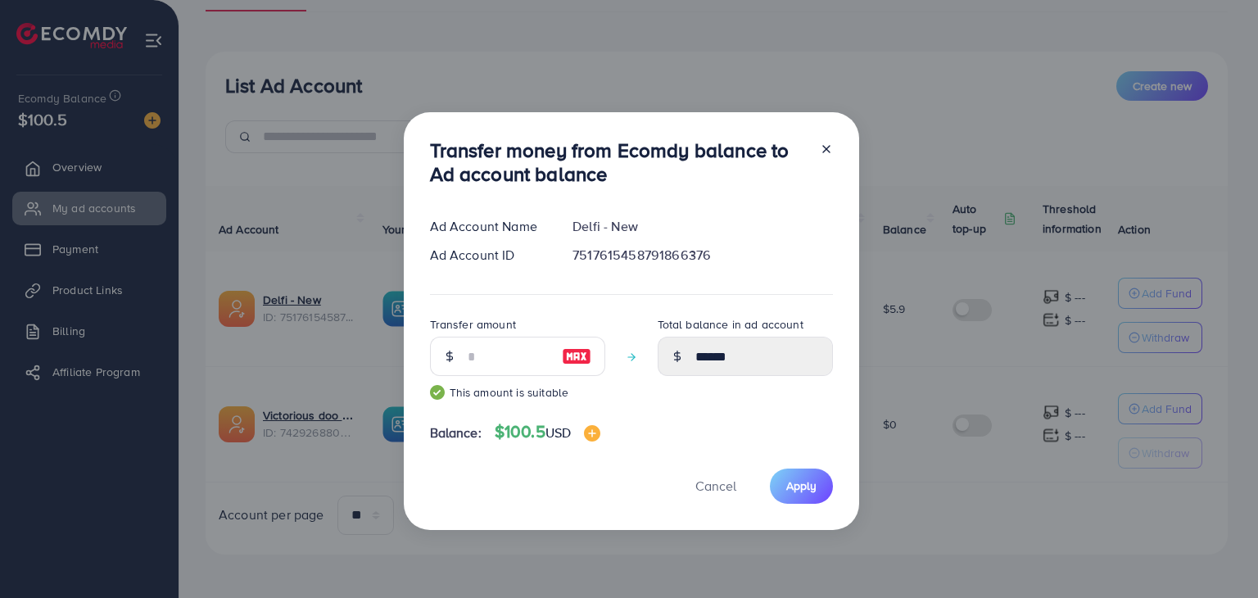 The height and width of the screenshot is (598, 1258). I want to click on span: Apply, so click(801, 486).